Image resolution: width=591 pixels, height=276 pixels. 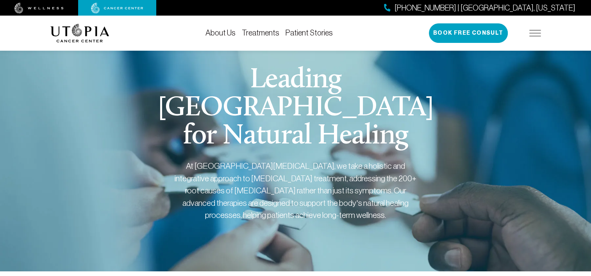 I want to click on a: About Us, so click(x=220, y=33).